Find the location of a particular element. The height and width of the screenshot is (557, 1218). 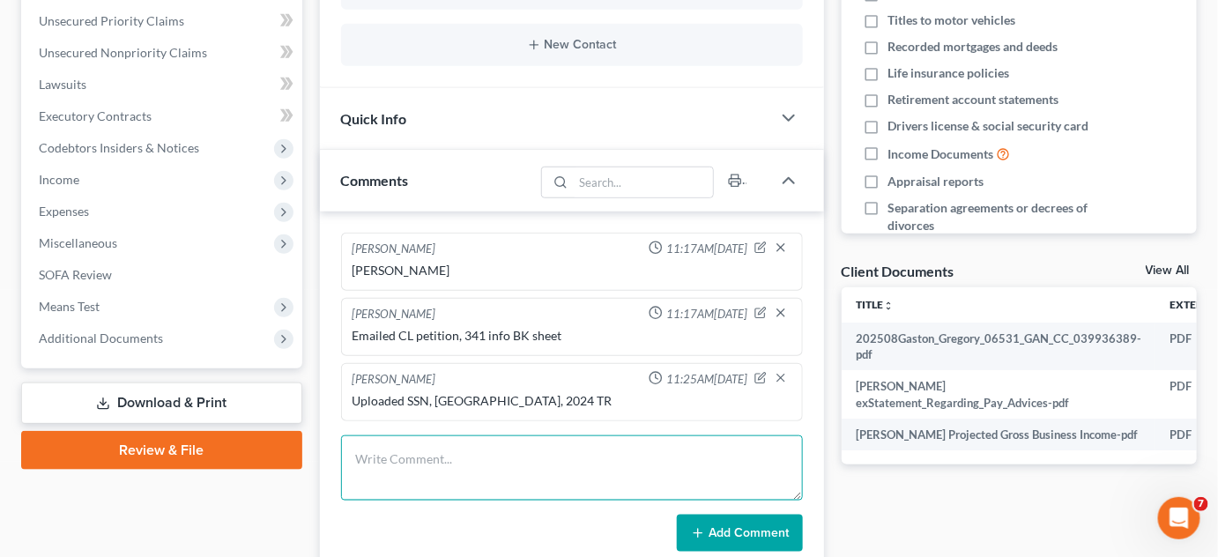

span: Income Documents is located at coordinates (940, 154).